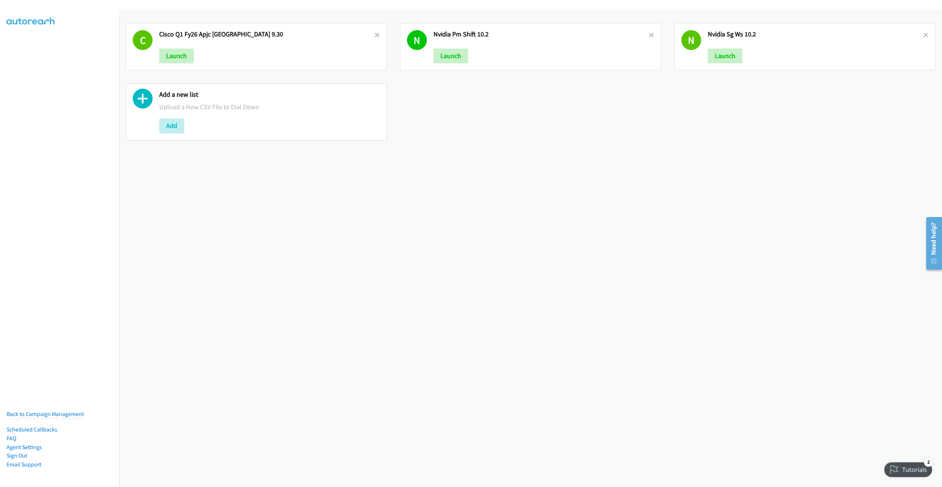 The height and width of the screenshot is (487, 942). Describe the element at coordinates (816, 34) in the screenshot. I see `h2: Nvidia Sg Ws 10.2` at that location.